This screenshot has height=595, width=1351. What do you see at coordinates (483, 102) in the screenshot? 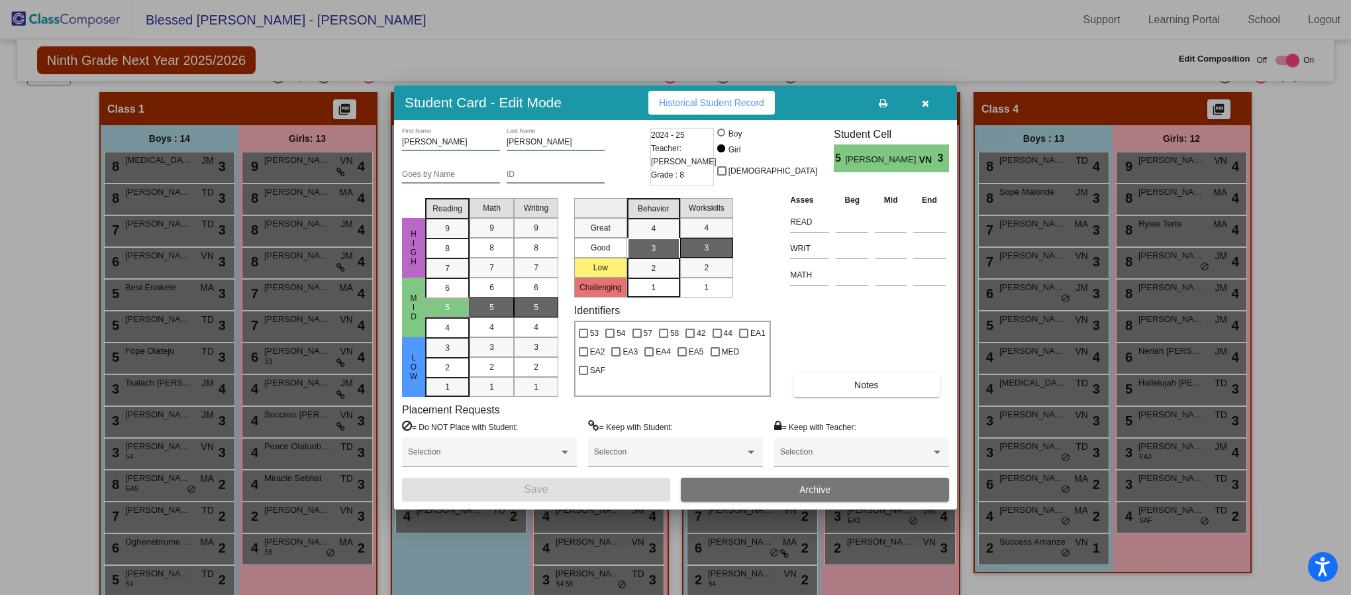
I see `h3: Student Card - Edit Mode` at bounding box center [483, 102].